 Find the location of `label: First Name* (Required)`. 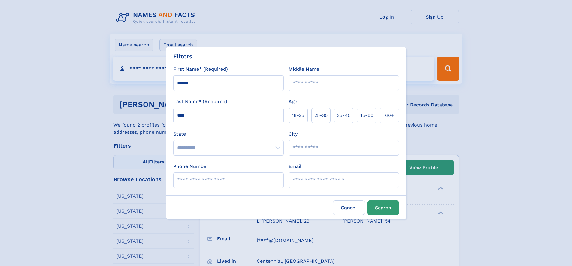

label: First Name* (Required) is located at coordinates (201, 69).